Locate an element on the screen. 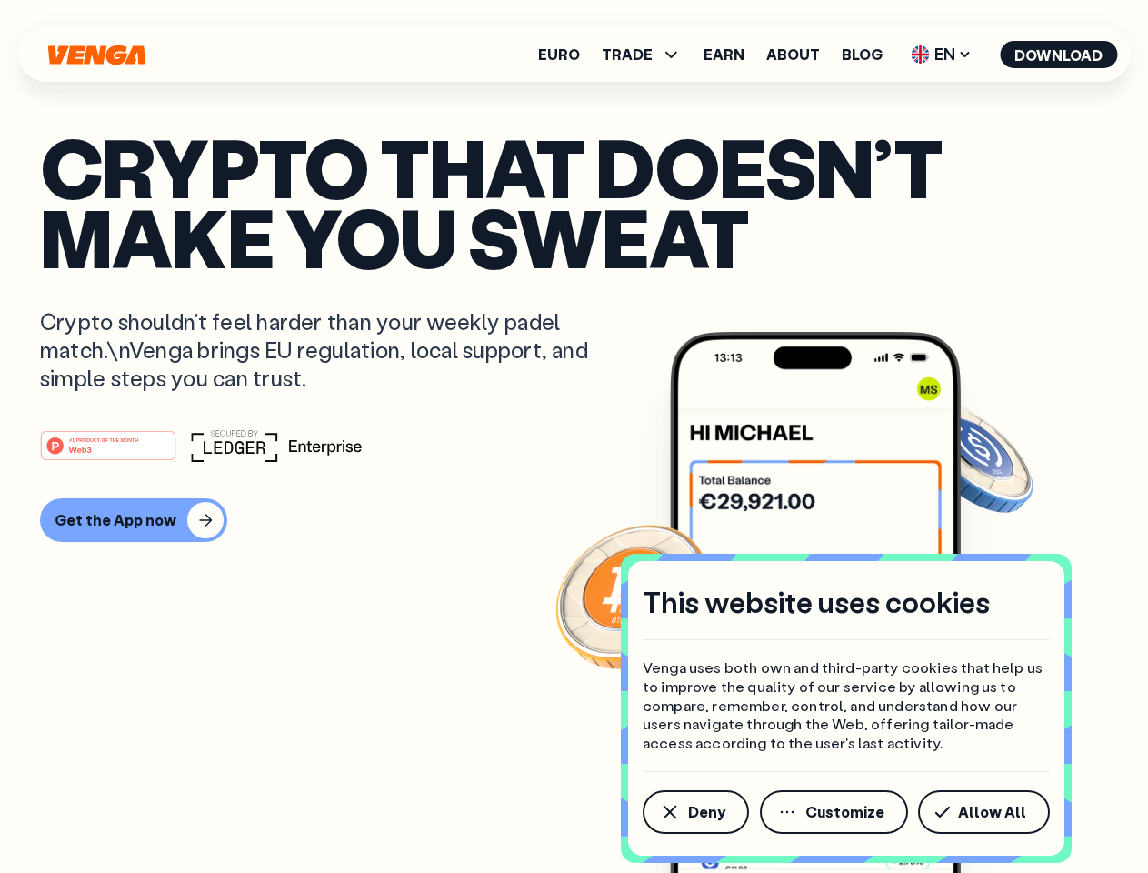 This screenshot has height=873, width=1148. span: Allow All is located at coordinates (992, 812).